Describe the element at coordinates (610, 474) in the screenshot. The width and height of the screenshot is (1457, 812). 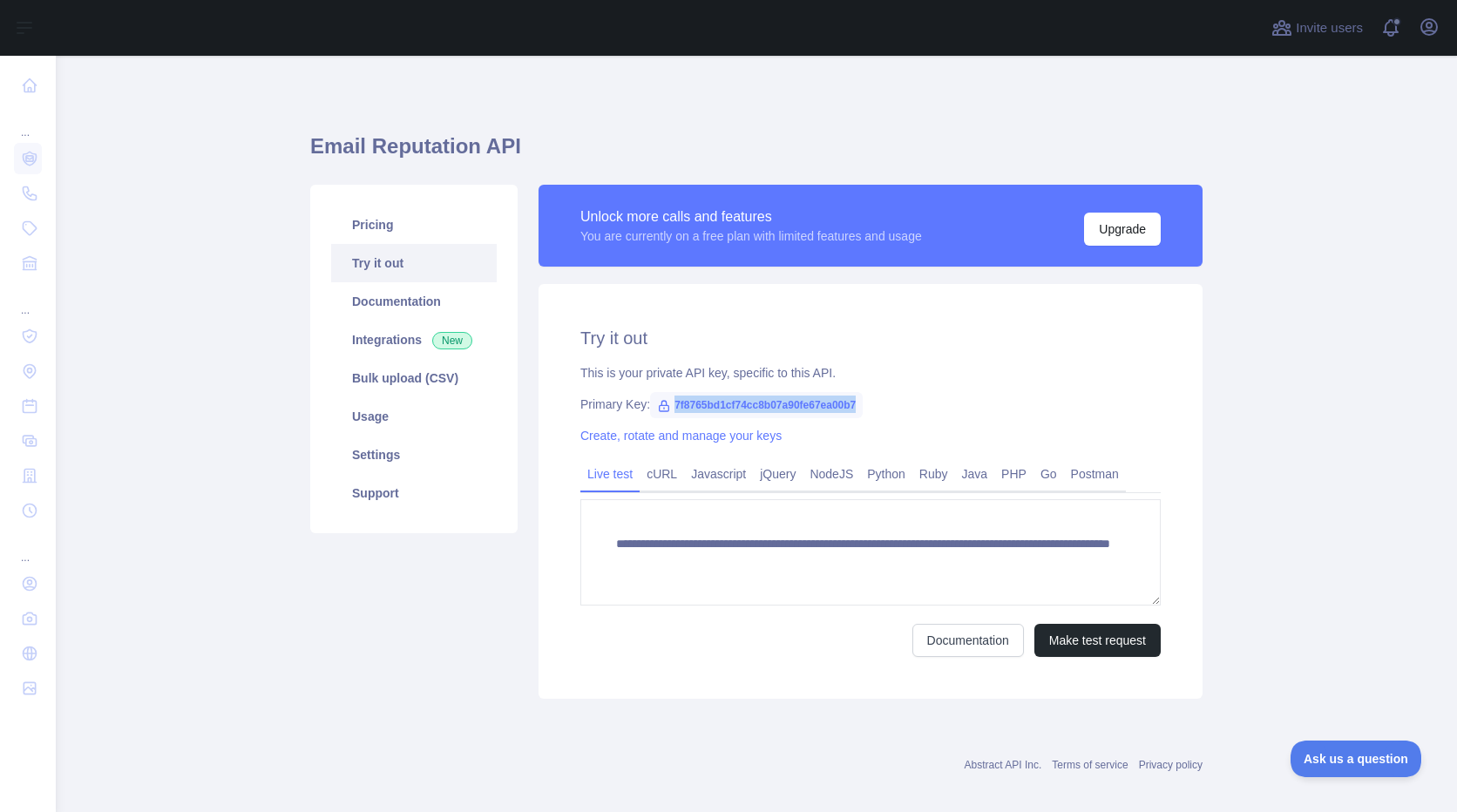
I see `a: Live test` at that location.